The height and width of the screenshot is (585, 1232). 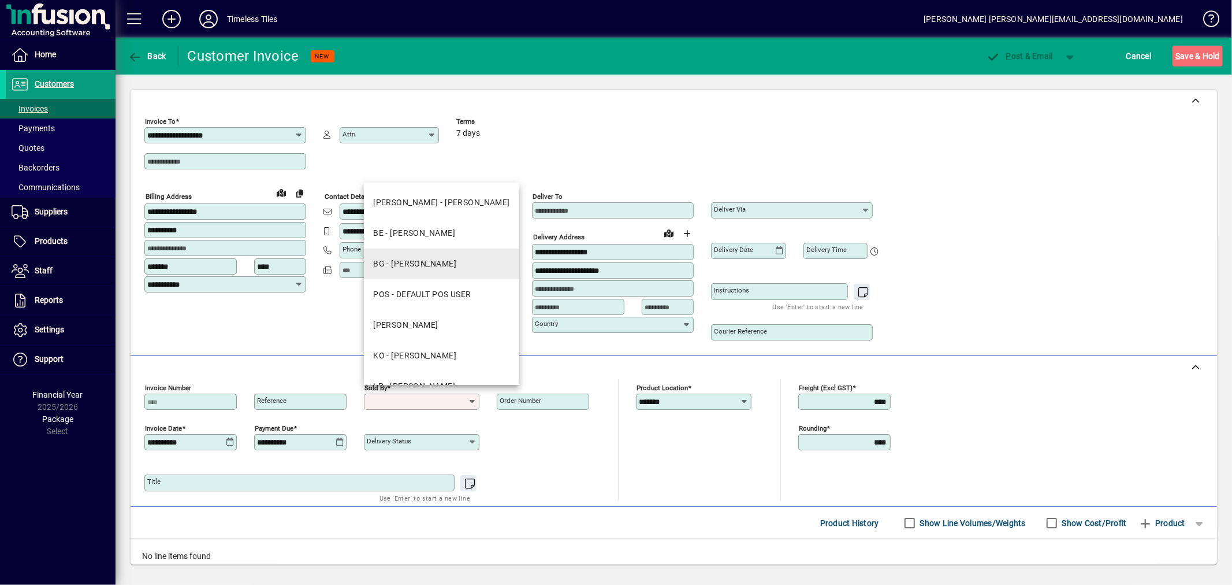 I want to click on mat-option: BG - BLAIZE GERRAND, so click(x=441, y=263).